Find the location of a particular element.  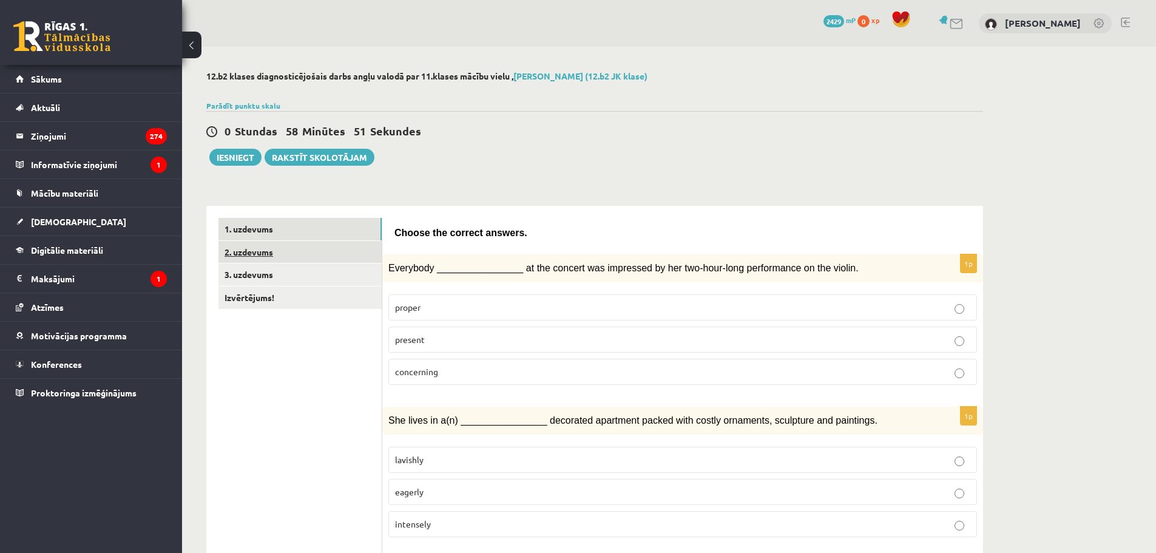

span: Stundas is located at coordinates (256, 131).